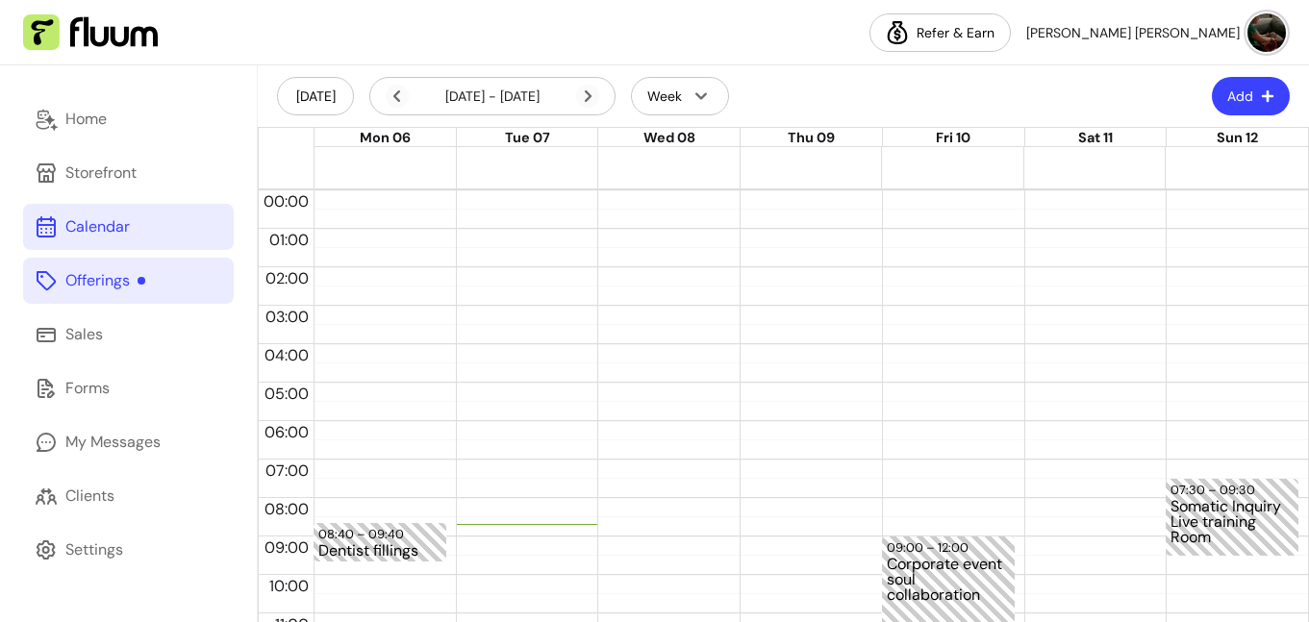 The image size is (1309, 622). I want to click on button: Mon 06, so click(385, 139).